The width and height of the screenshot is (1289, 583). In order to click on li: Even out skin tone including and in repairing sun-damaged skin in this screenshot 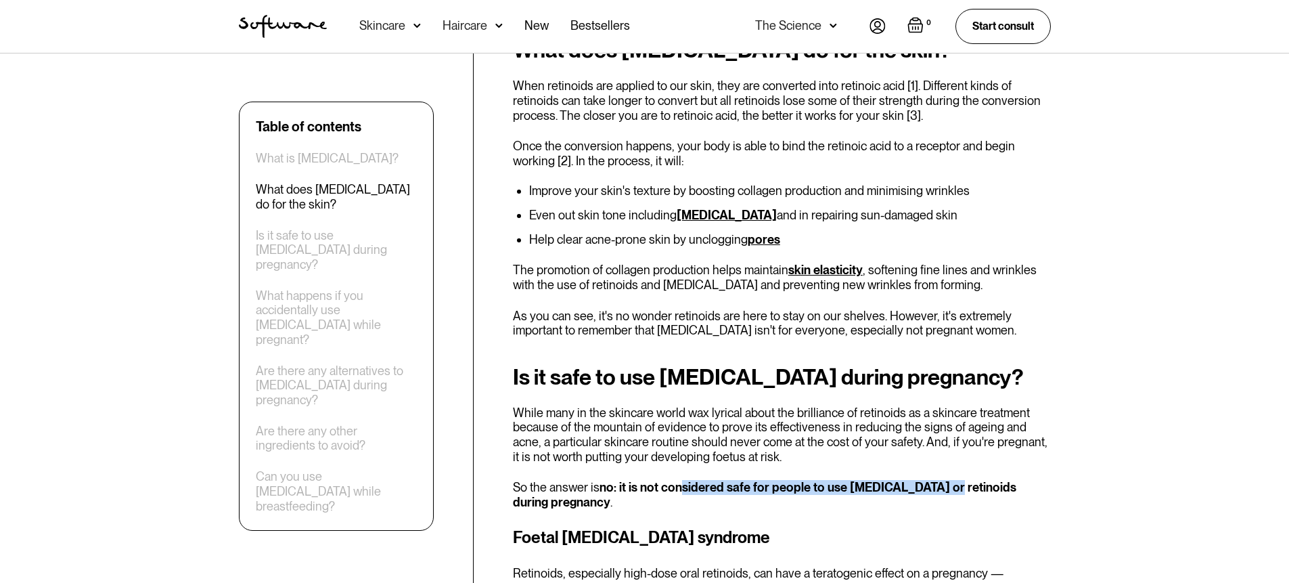, I will do `click(790, 215)`.